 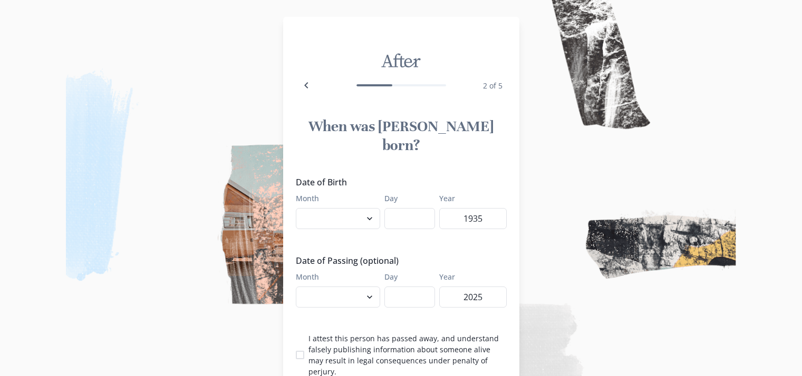 What do you see at coordinates (492, 85) in the screenshot?
I see `span: 2 of 5` at bounding box center [492, 85].